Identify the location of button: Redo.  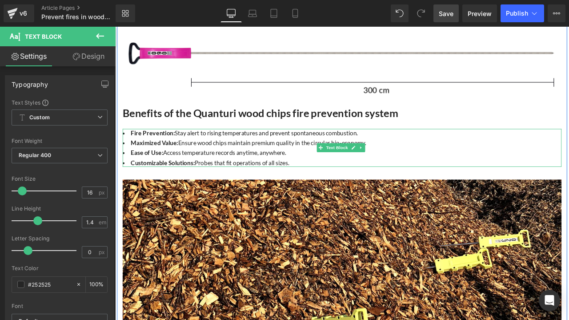
(421, 13).